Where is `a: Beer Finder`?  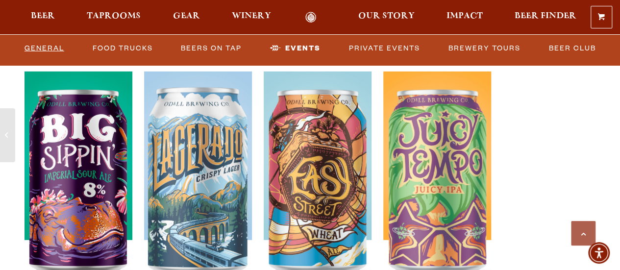 a: Beer Finder is located at coordinates (545, 17).